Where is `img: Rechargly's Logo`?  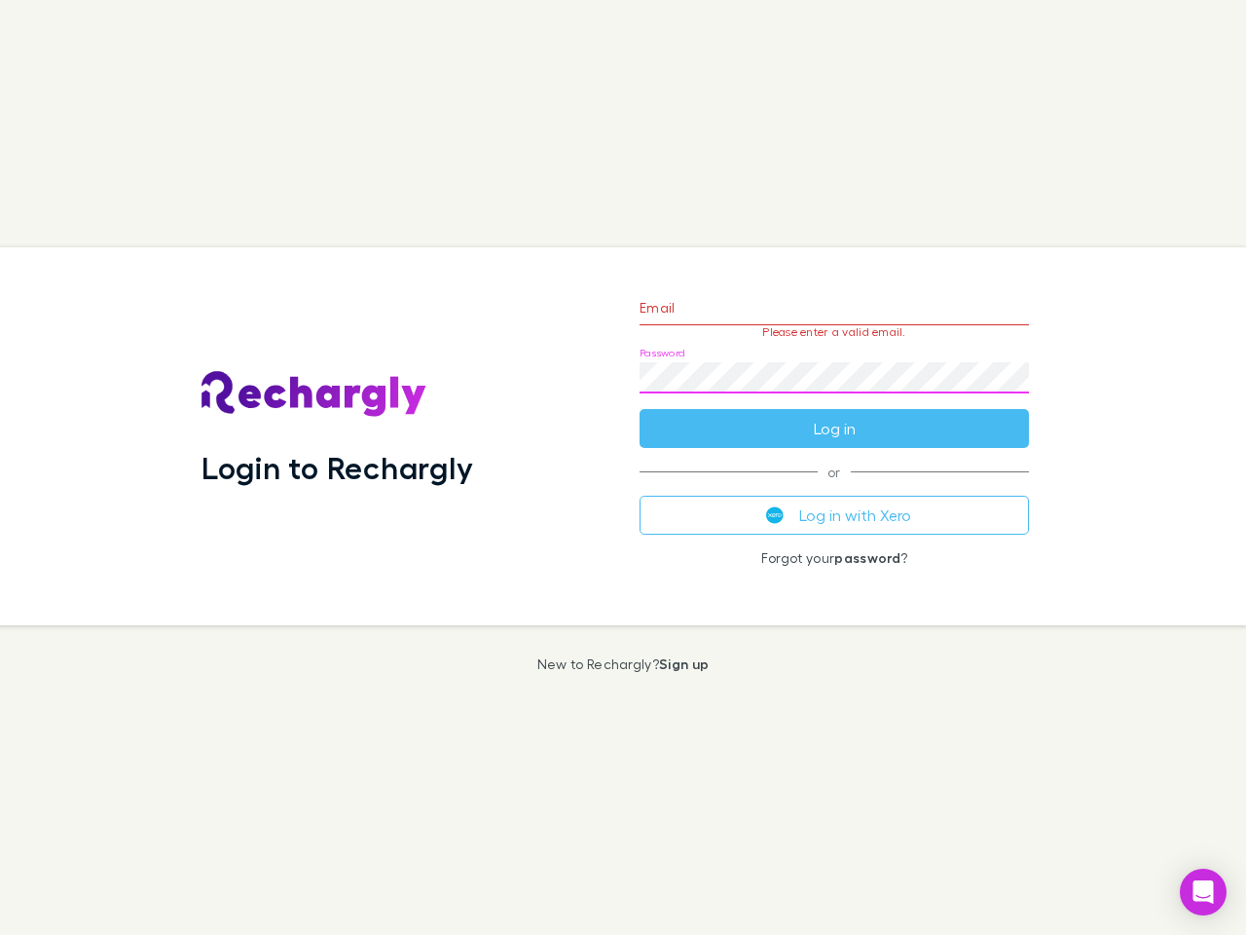
img: Rechargly's Logo is located at coordinates (314, 394).